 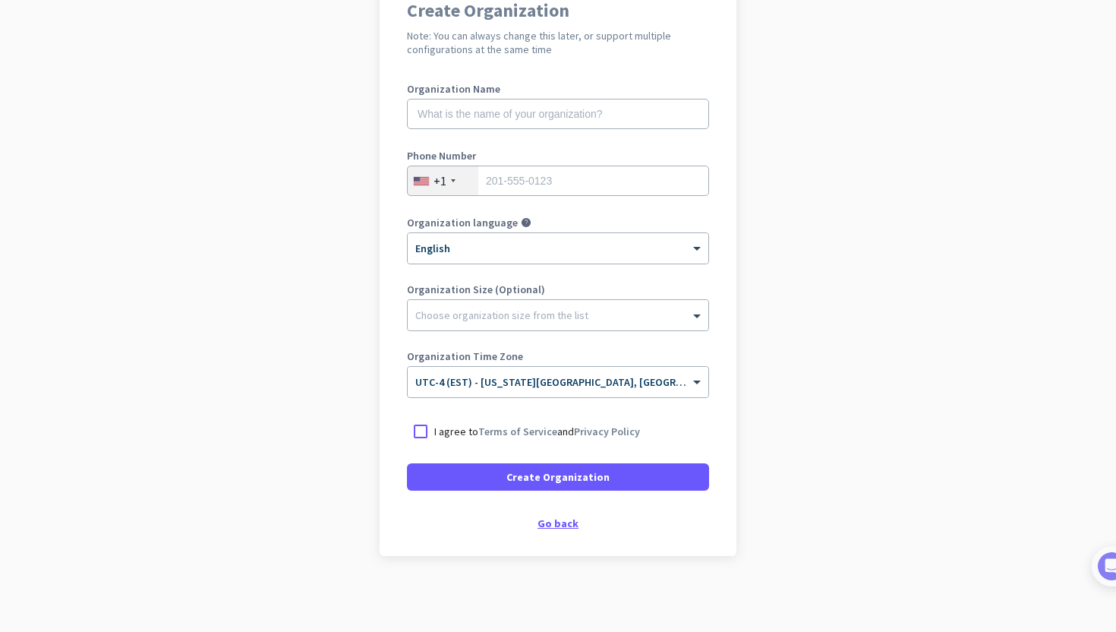 What do you see at coordinates (558, 523) in the screenshot?
I see `div: Go back` at bounding box center [558, 523].